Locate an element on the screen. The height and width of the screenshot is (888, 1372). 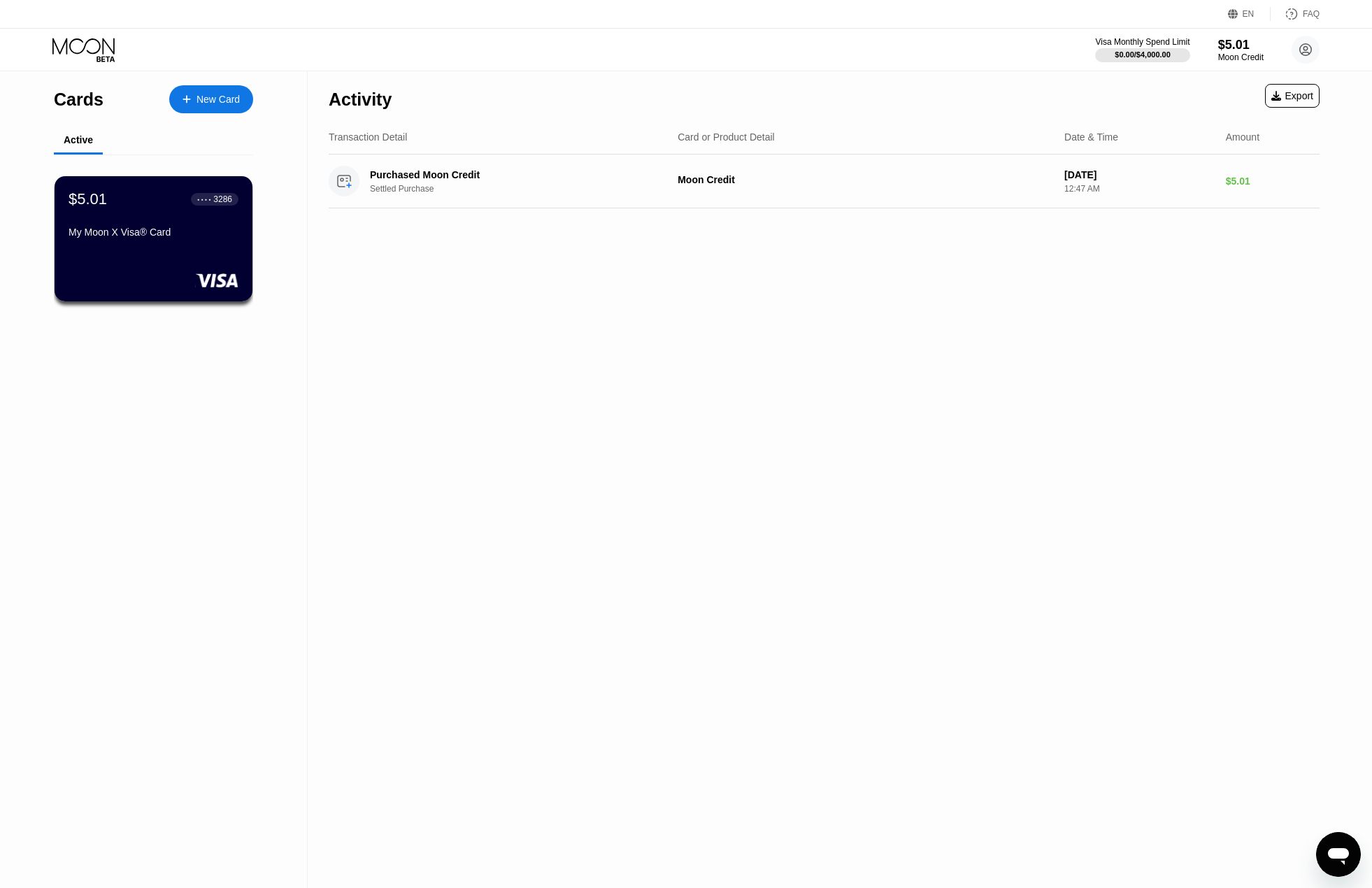
div: $5.01Moon Credit is located at coordinates (1241, 49).